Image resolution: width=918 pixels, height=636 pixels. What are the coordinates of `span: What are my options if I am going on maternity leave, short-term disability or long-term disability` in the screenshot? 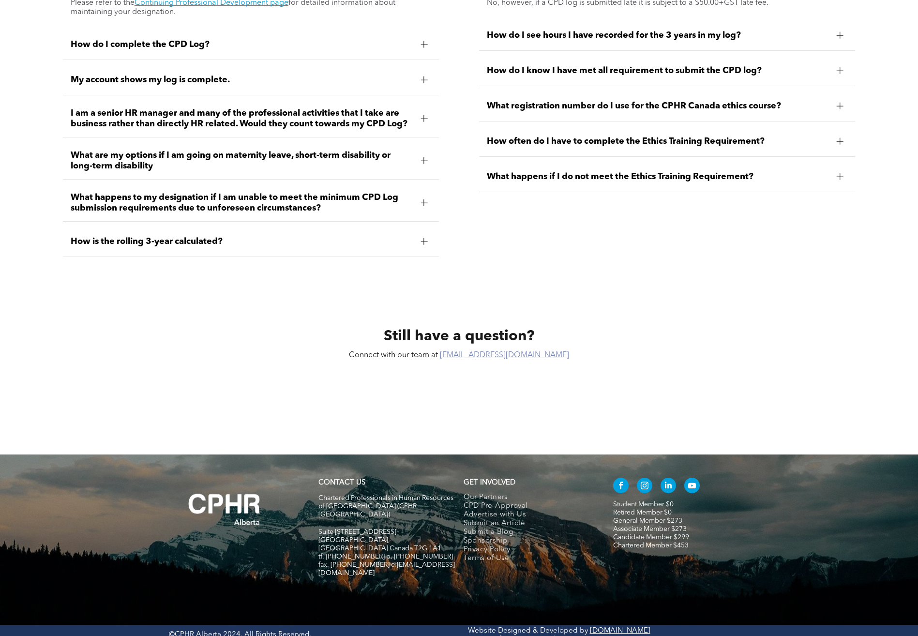 It's located at (242, 161).